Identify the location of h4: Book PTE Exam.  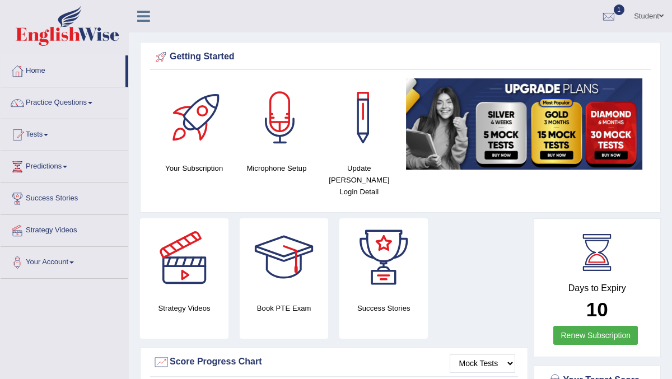
(284, 308).